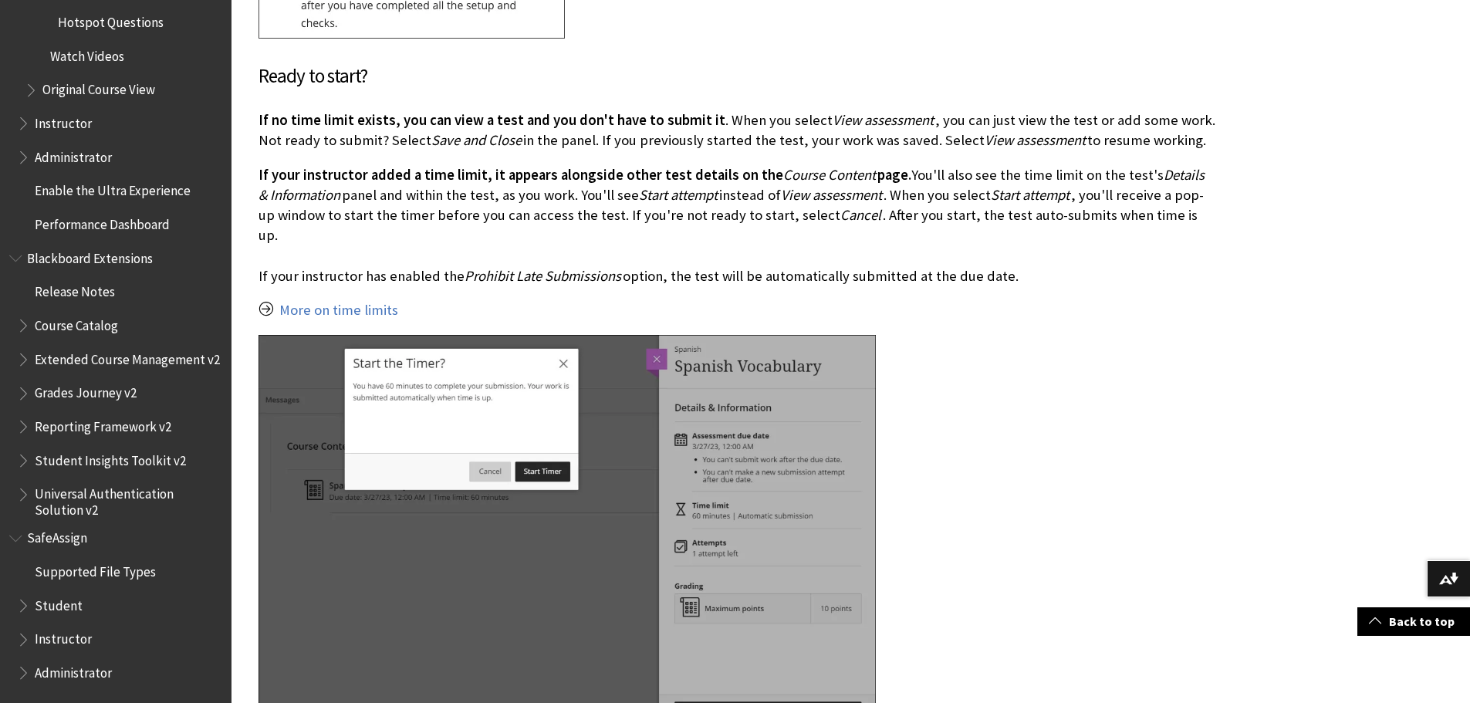 The image size is (1470, 703). Describe the element at coordinates (860, 215) in the screenshot. I see `span: Cancel` at that location.